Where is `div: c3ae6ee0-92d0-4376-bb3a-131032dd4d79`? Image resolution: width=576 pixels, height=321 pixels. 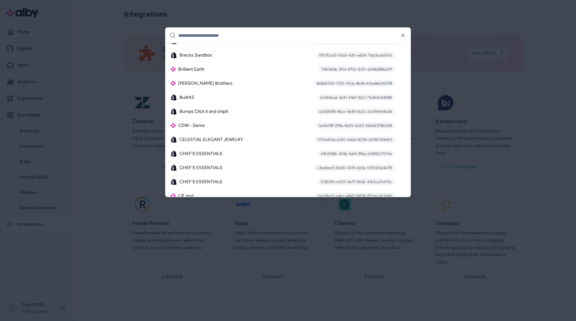 div: c3ae6ee0-92d0-4376-bb3a-131032dd4d79 is located at coordinates (354, 168).